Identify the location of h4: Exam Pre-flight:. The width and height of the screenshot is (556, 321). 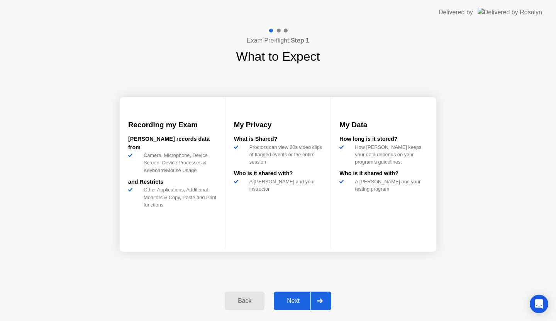
(278, 41).